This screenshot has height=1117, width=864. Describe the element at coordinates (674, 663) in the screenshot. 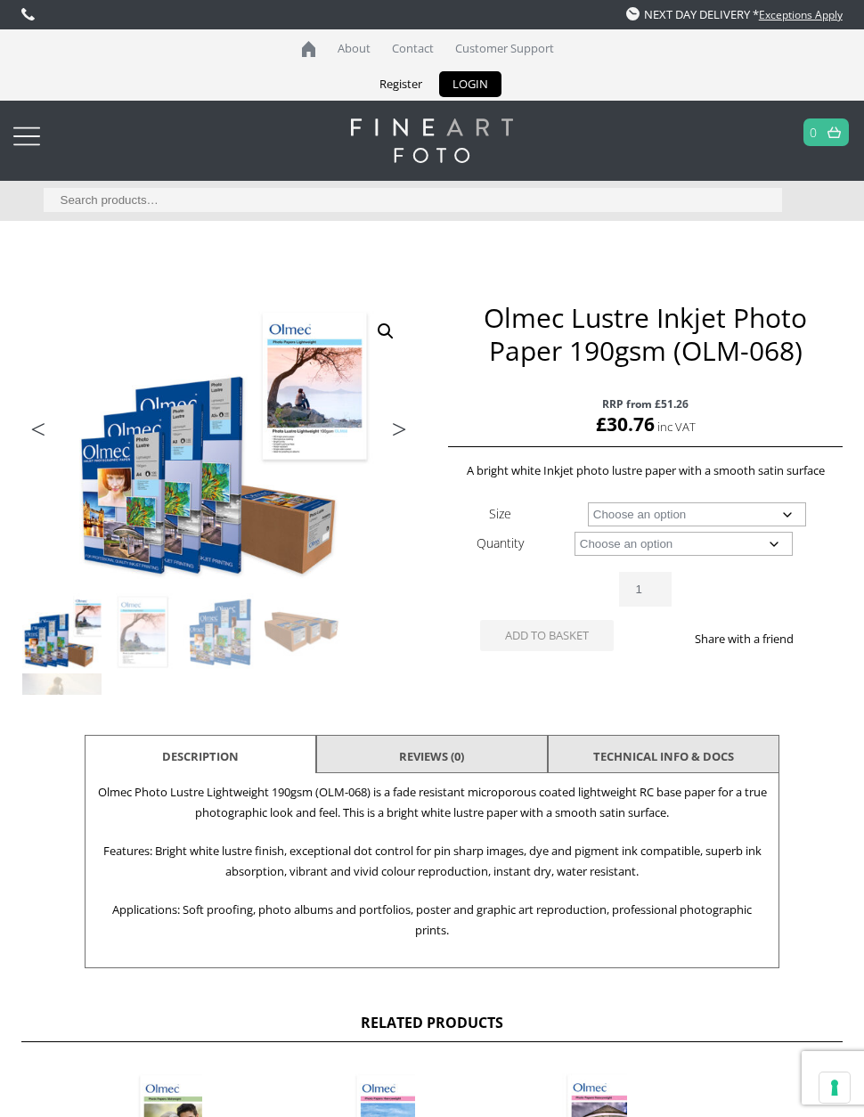

I see `img: twitter sharing button` at that location.